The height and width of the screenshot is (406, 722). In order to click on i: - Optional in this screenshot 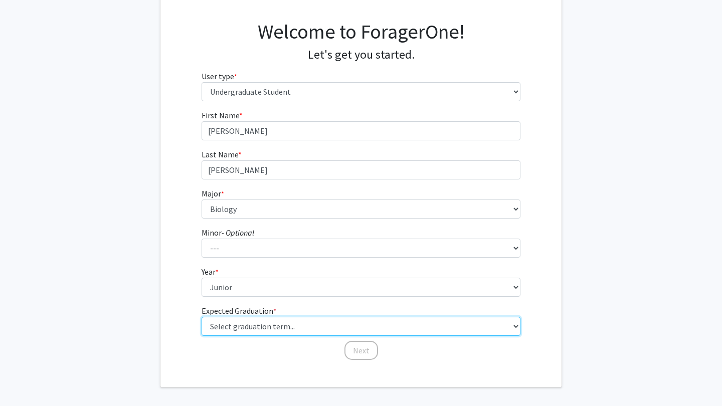, I will do `click(238, 233)`.